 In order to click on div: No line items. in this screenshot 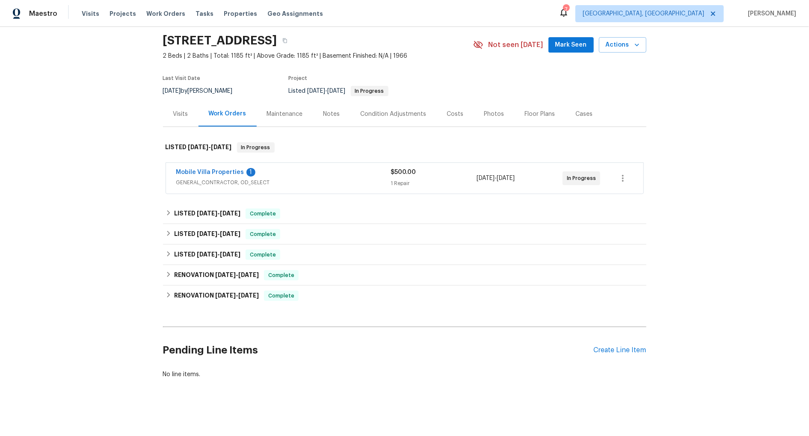, I will do `click(405, 375)`.